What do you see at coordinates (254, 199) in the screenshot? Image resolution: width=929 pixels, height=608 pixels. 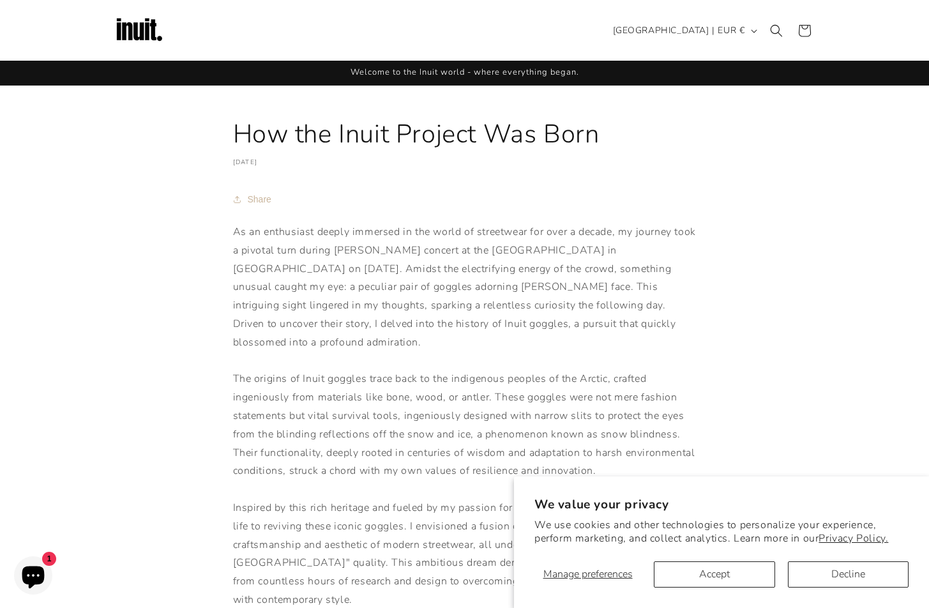 I see `button: Share` at bounding box center [254, 199].